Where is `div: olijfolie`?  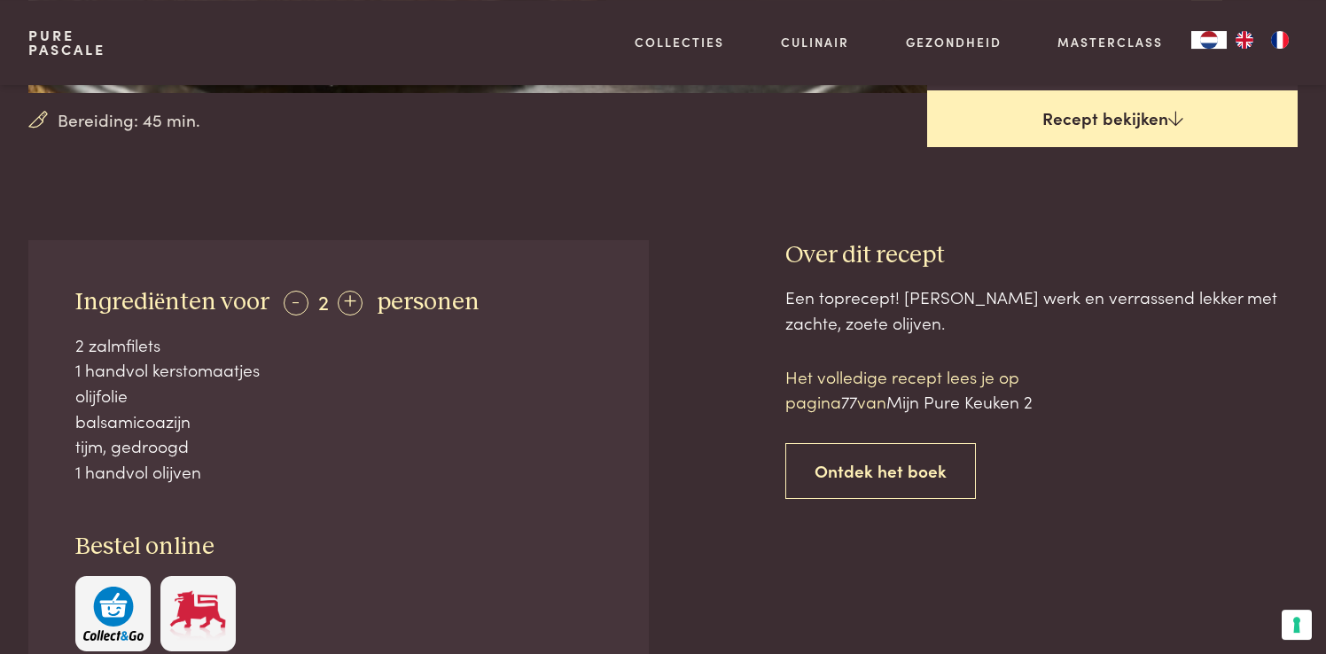 div: olijfolie is located at coordinates (339, 395).